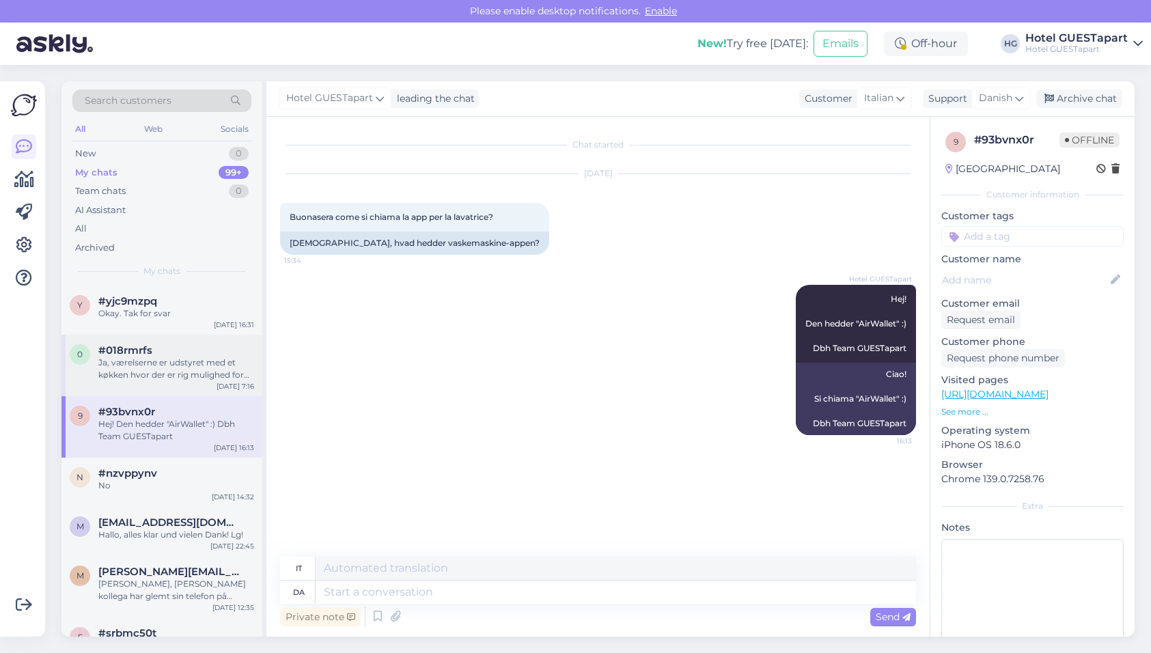 This screenshot has height=653, width=1151. I want to click on div: Team chats, so click(100, 191).